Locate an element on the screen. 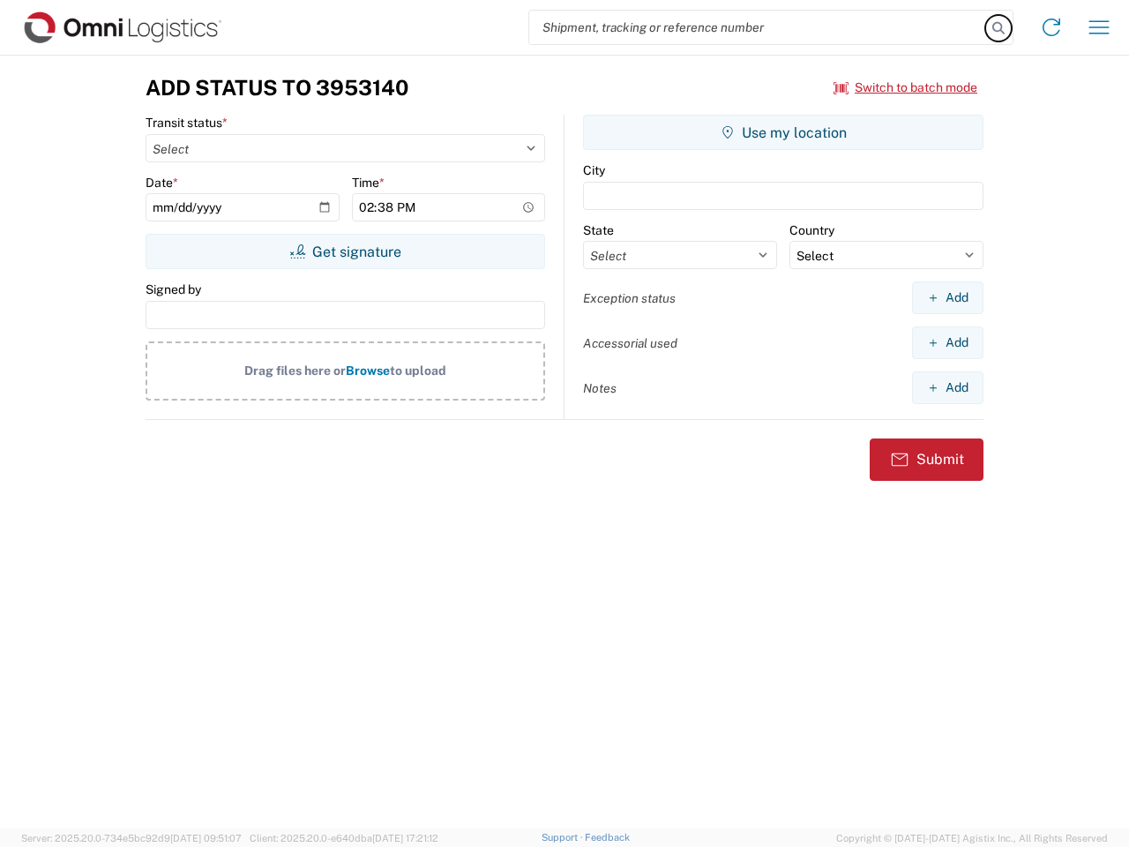 This screenshot has width=1129, height=847. span: Drag files here or is located at coordinates (295, 370).